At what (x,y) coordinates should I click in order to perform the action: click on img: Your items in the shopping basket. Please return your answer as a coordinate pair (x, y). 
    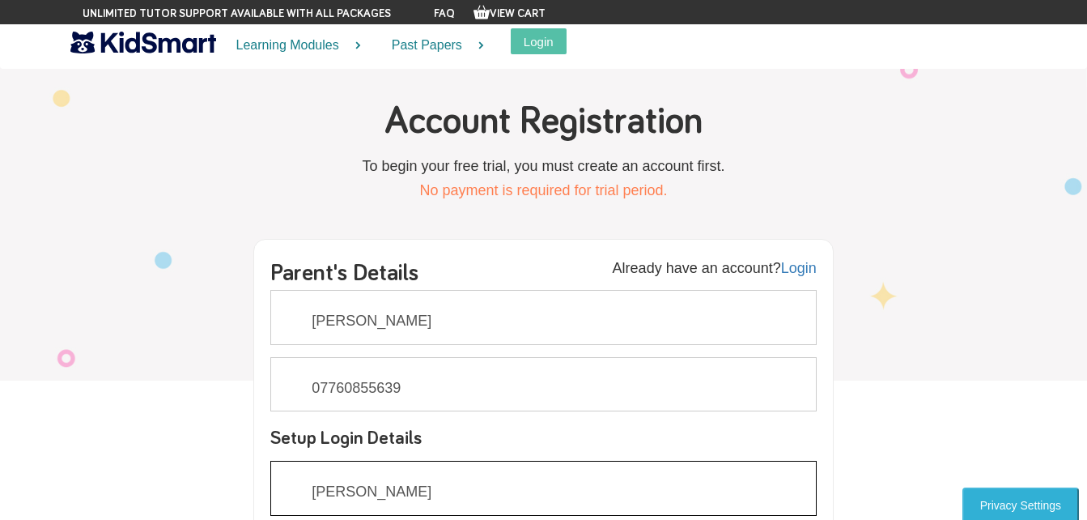
    Looking at the image, I should click on (482, 12).